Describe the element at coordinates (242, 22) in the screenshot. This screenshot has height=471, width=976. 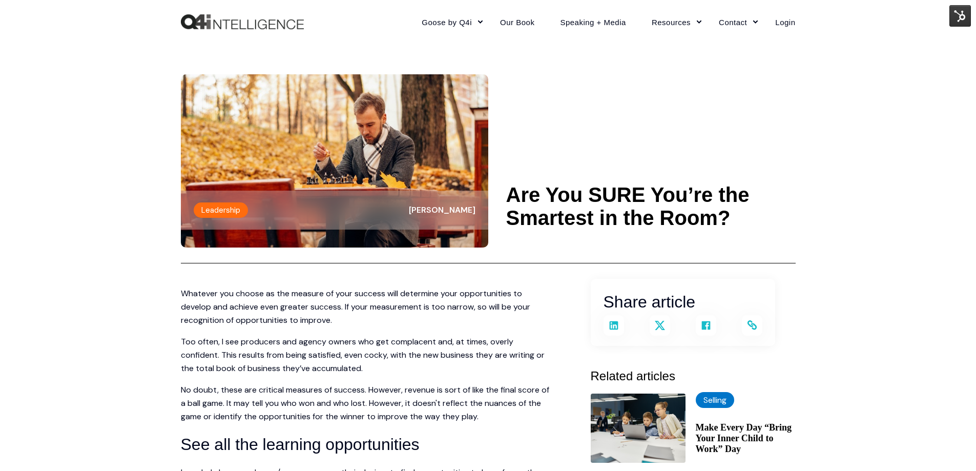
I see `a: Back to Home` at that location.